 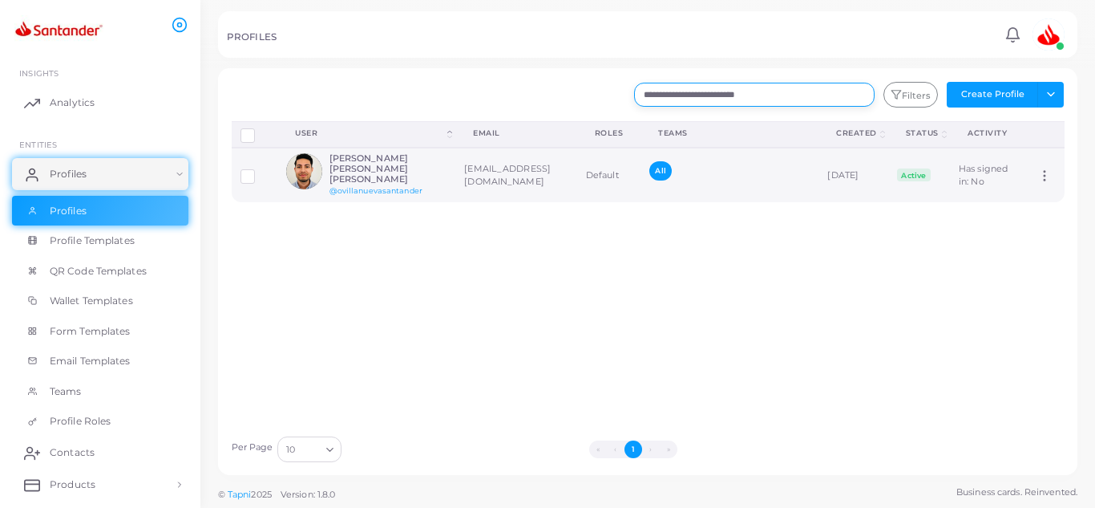 What do you see at coordinates (1046, 134) in the screenshot?
I see `th: Action` at bounding box center [1046, 134].